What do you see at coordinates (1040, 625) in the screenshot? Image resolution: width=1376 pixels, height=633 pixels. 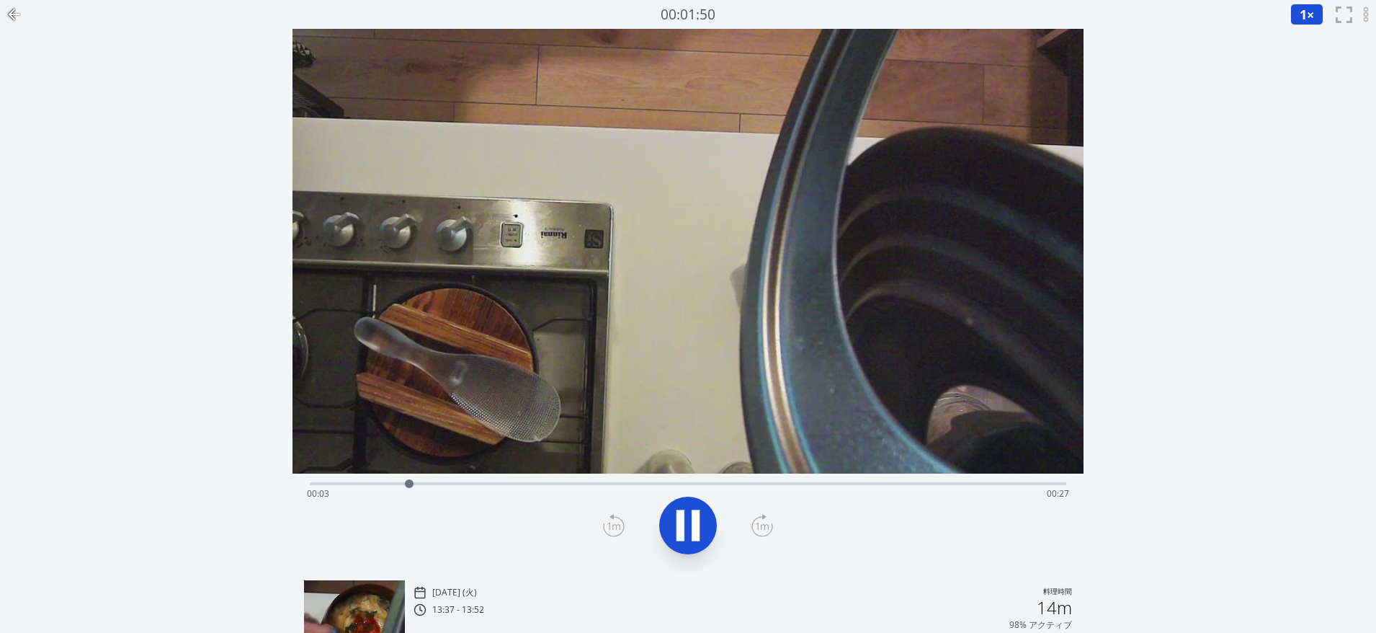 I see `p: 98% アクティブ` at bounding box center [1040, 625].